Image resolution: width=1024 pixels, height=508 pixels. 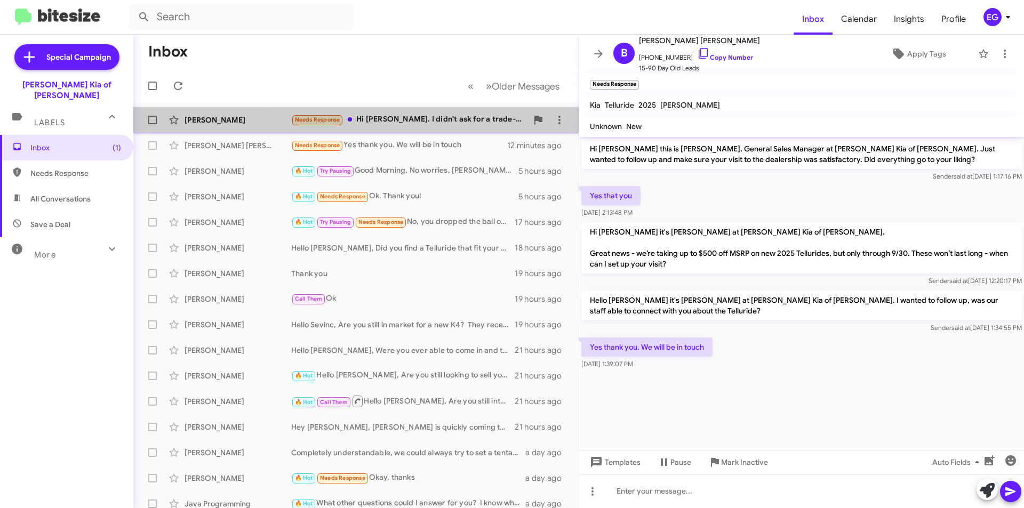 What do you see at coordinates (405, 196) in the screenshot?
I see `div: Ok. Thank you!` at bounding box center [405, 196].